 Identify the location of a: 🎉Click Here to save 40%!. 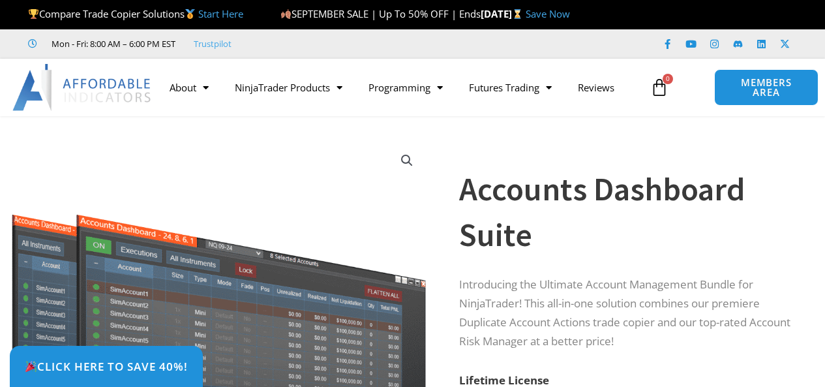
(106, 366).